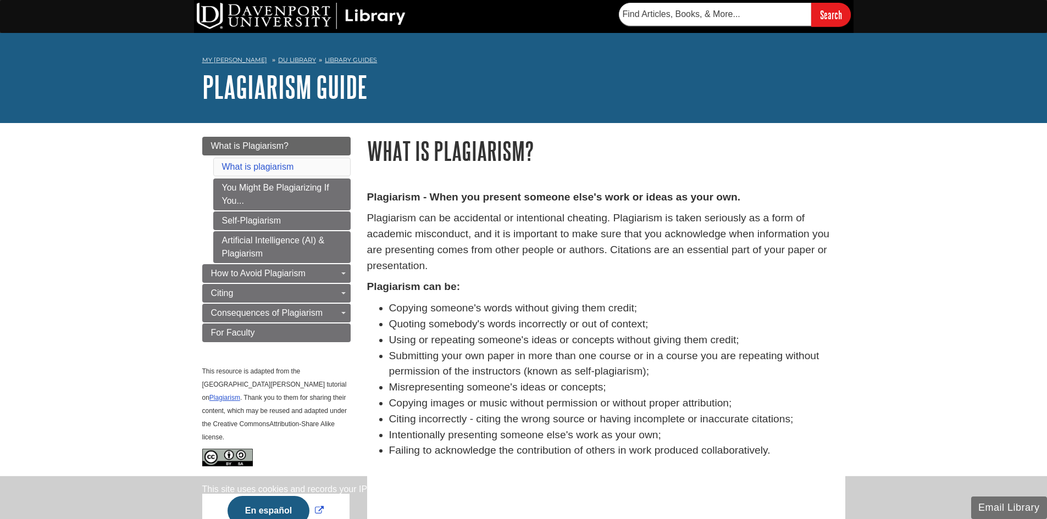 This screenshot has height=519, width=1047. Describe the element at coordinates (258, 166) in the screenshot. I see `a: What is plagiarism` at that location.